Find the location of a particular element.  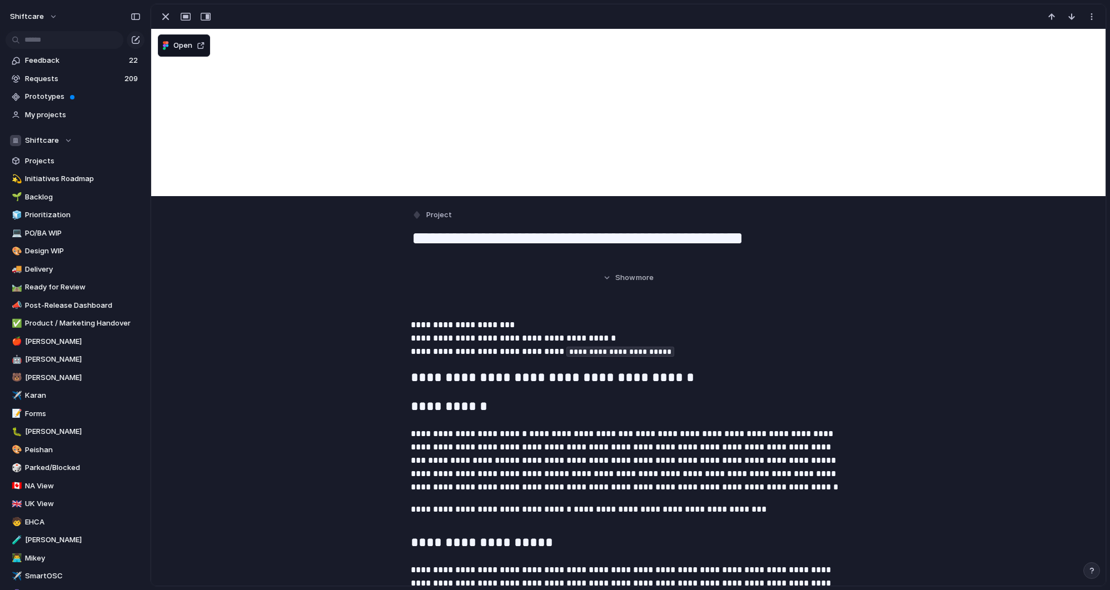

a: ✈️Karan is located at coordinates (75, 396).